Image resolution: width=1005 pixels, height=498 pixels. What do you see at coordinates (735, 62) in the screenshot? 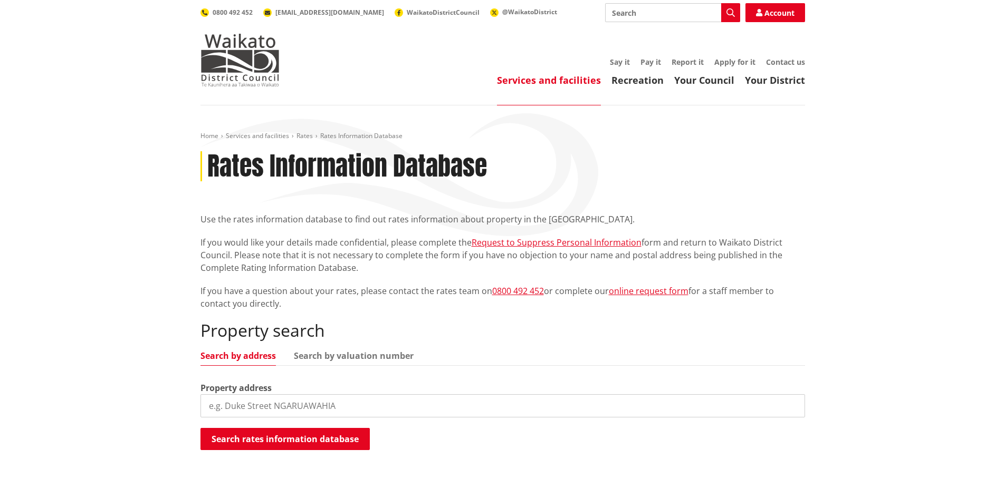
I see `a: Apply for it` at bounding box center [735, 62].